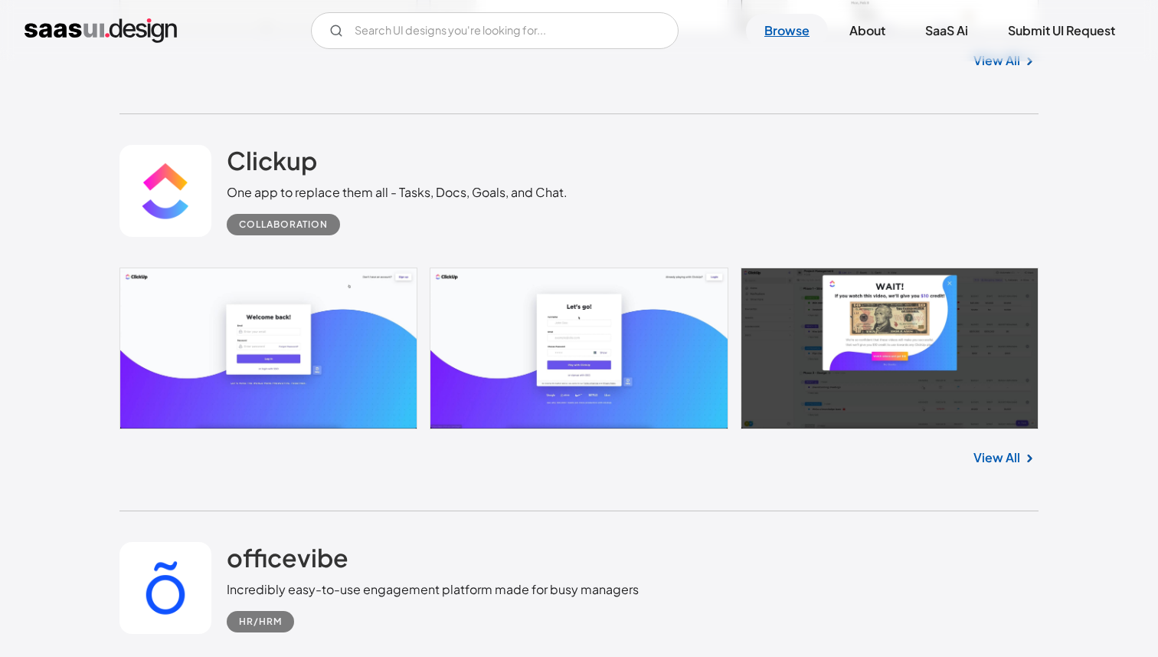 The width and height of the screenshot is (1158, 657). Describe the element at coordinates (260, 621) in the screenshot. I see `div: HR/HRM` at that location.